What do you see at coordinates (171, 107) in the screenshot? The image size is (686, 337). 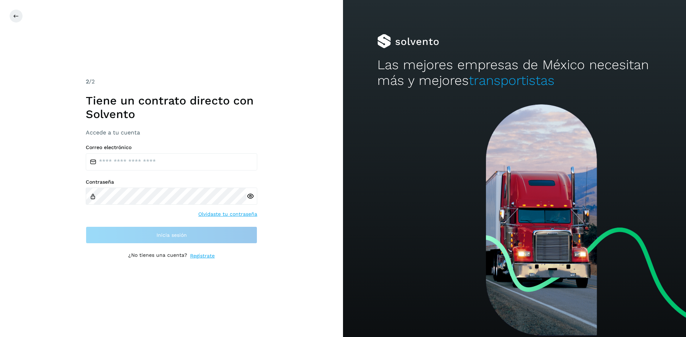 I see `h1: Tiene un contrato directo con Solvento` at bounding box center [171, 107].